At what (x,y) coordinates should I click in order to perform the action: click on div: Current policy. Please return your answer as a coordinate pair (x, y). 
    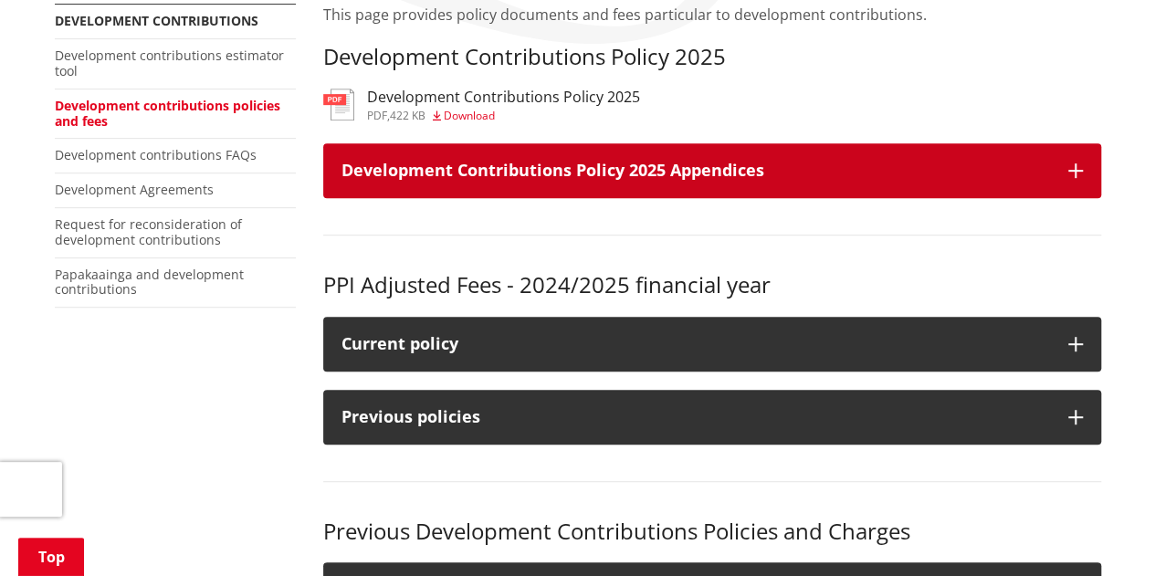
    Looking at the image, I should click on (696, 344).